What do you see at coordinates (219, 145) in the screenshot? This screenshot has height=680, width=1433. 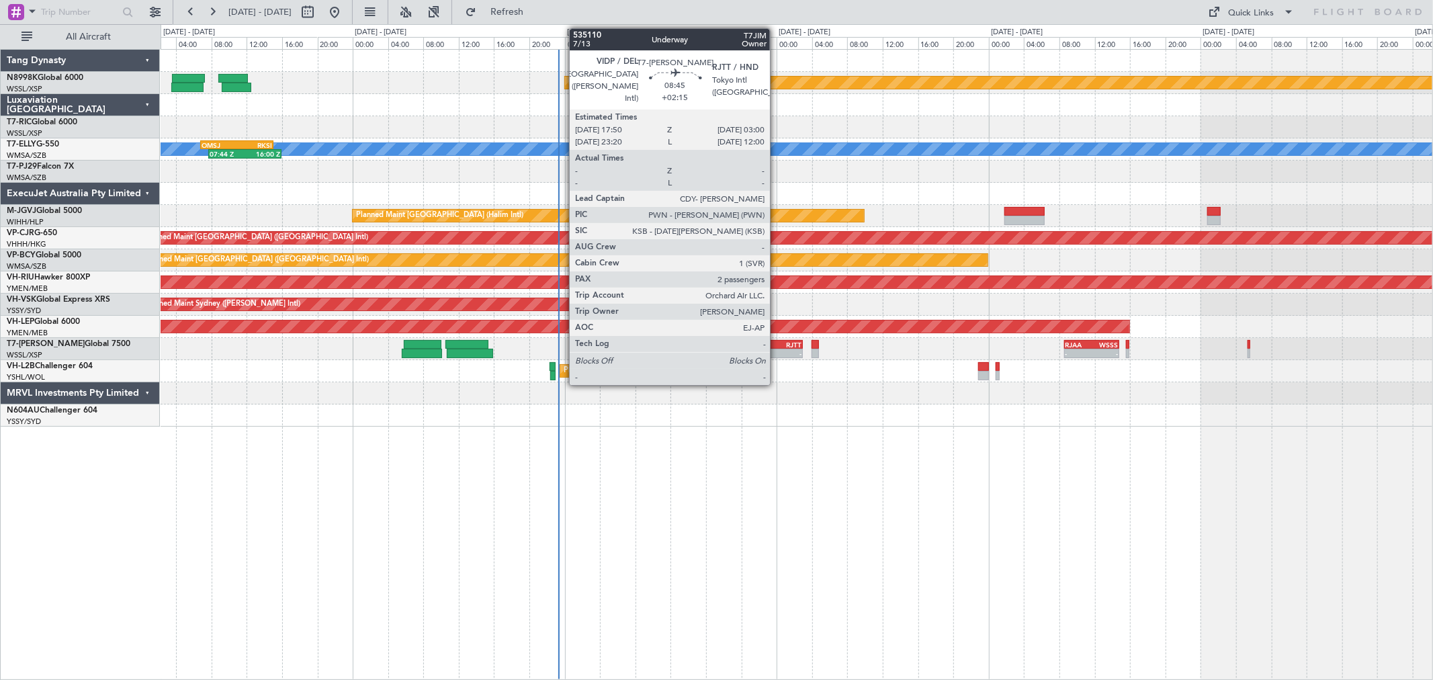 I see `div: OMSJ` at bounding box center [219, 145].